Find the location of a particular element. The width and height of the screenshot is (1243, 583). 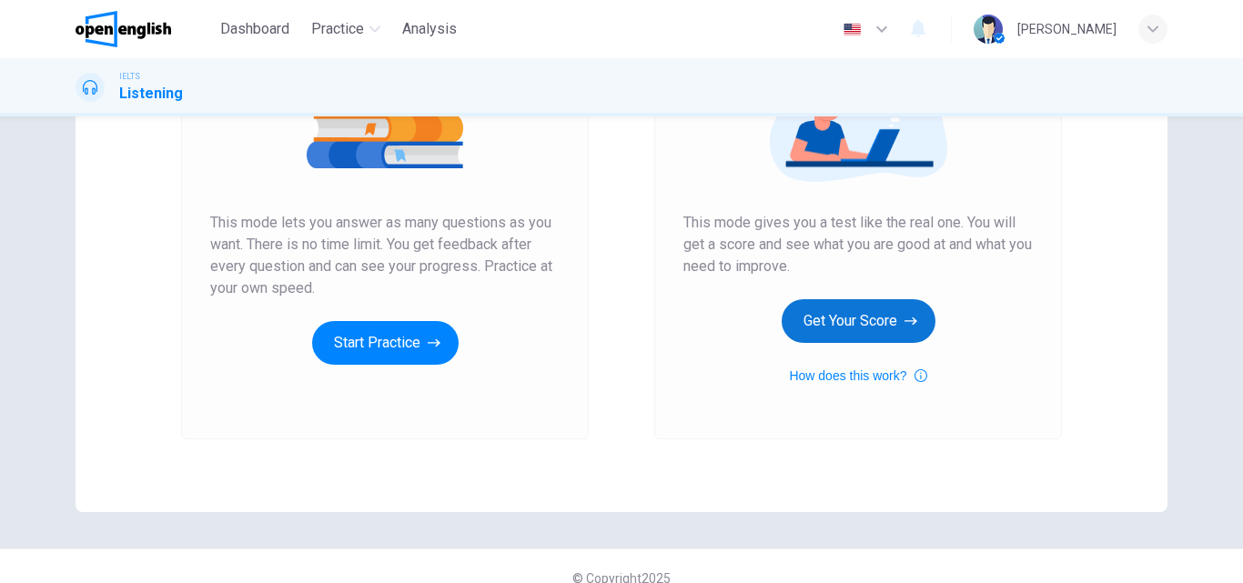

img: en is located at coordinates (852, 29).